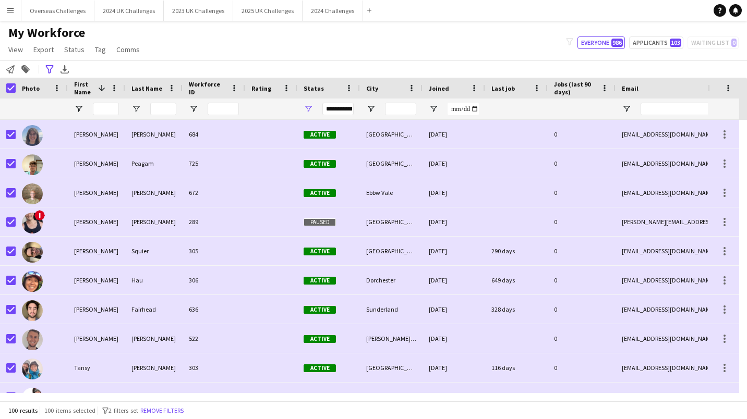 Image resolution: width=747 pixels, height=419 pixels. I want to click on div: 306, so click(214, 280).